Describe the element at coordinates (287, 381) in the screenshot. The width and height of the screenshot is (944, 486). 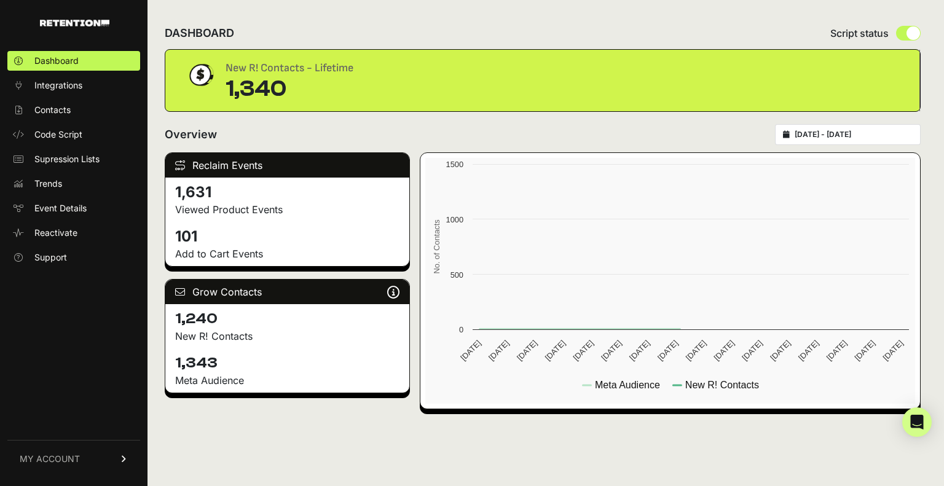
I see `div: Meta Audience` at that location.